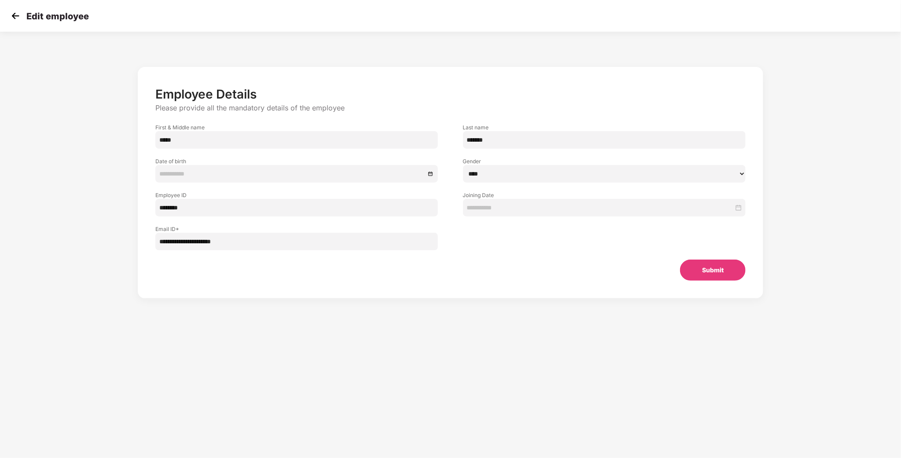 This screenshot has height=458, width=901. Describe the element at coordinates (297, 229) in the screenshot. I see `label: Email ID` at that location.